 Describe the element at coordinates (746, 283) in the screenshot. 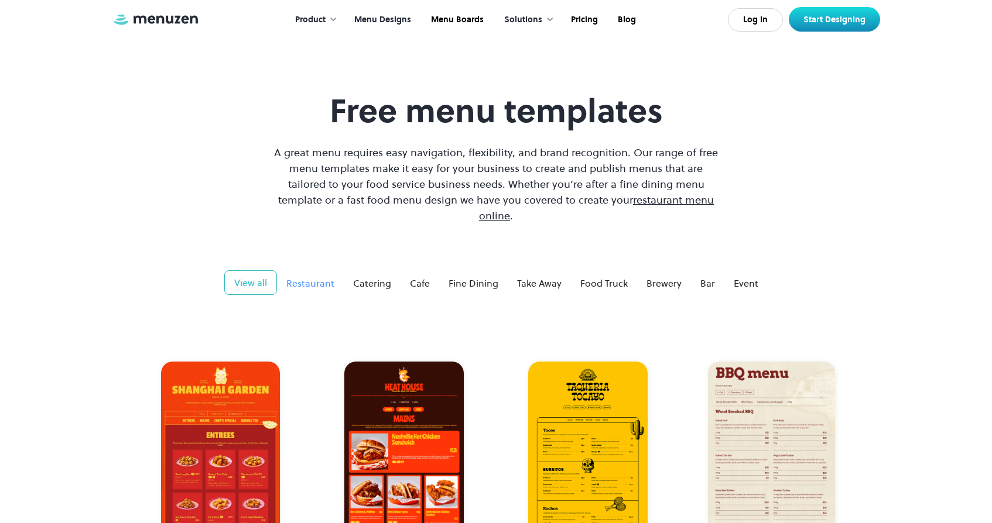

I see `div: Event` at that location.